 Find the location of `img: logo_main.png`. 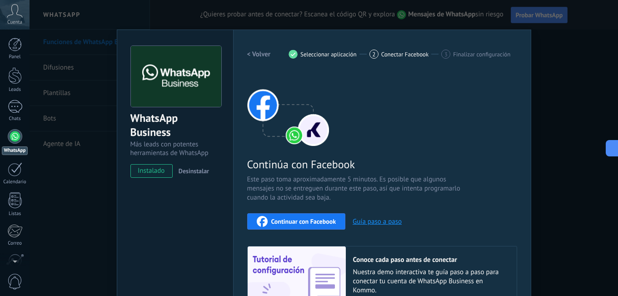

img: logo_main.png is located at coordinates (176, 76).